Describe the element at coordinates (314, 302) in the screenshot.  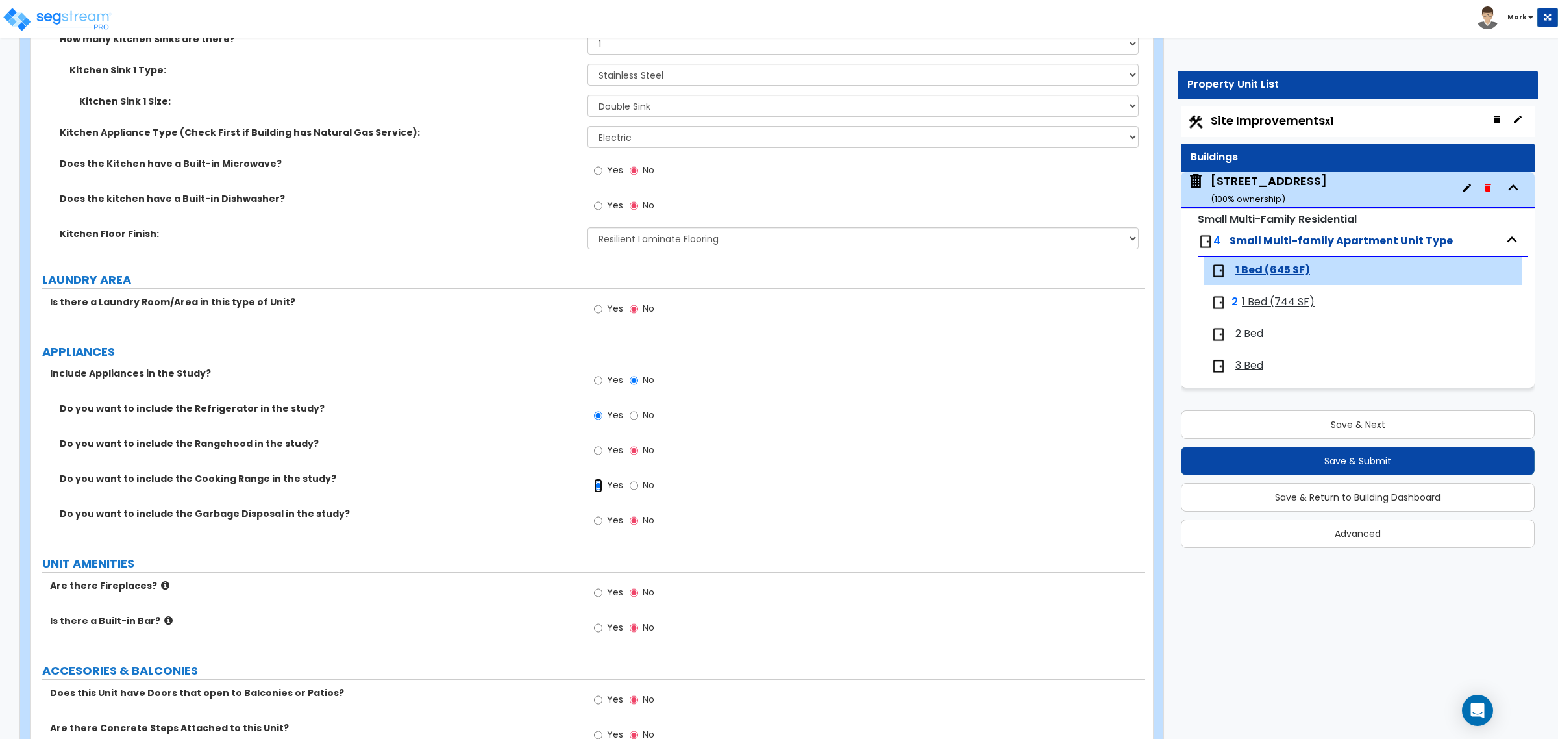
I see `label: Is there a Laundry Room/Area in this type of Unit?` at that location.